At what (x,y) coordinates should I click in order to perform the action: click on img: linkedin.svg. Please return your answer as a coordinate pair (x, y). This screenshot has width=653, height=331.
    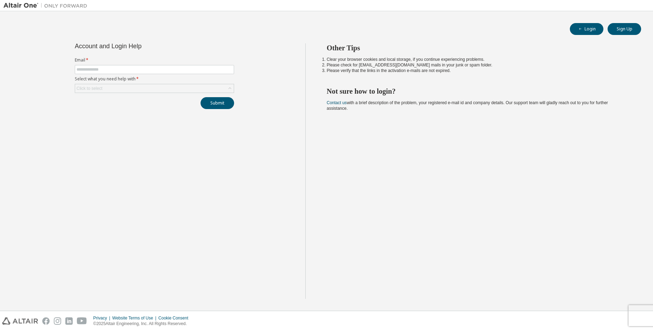
    Looking at the image, I should click on (69, 321).